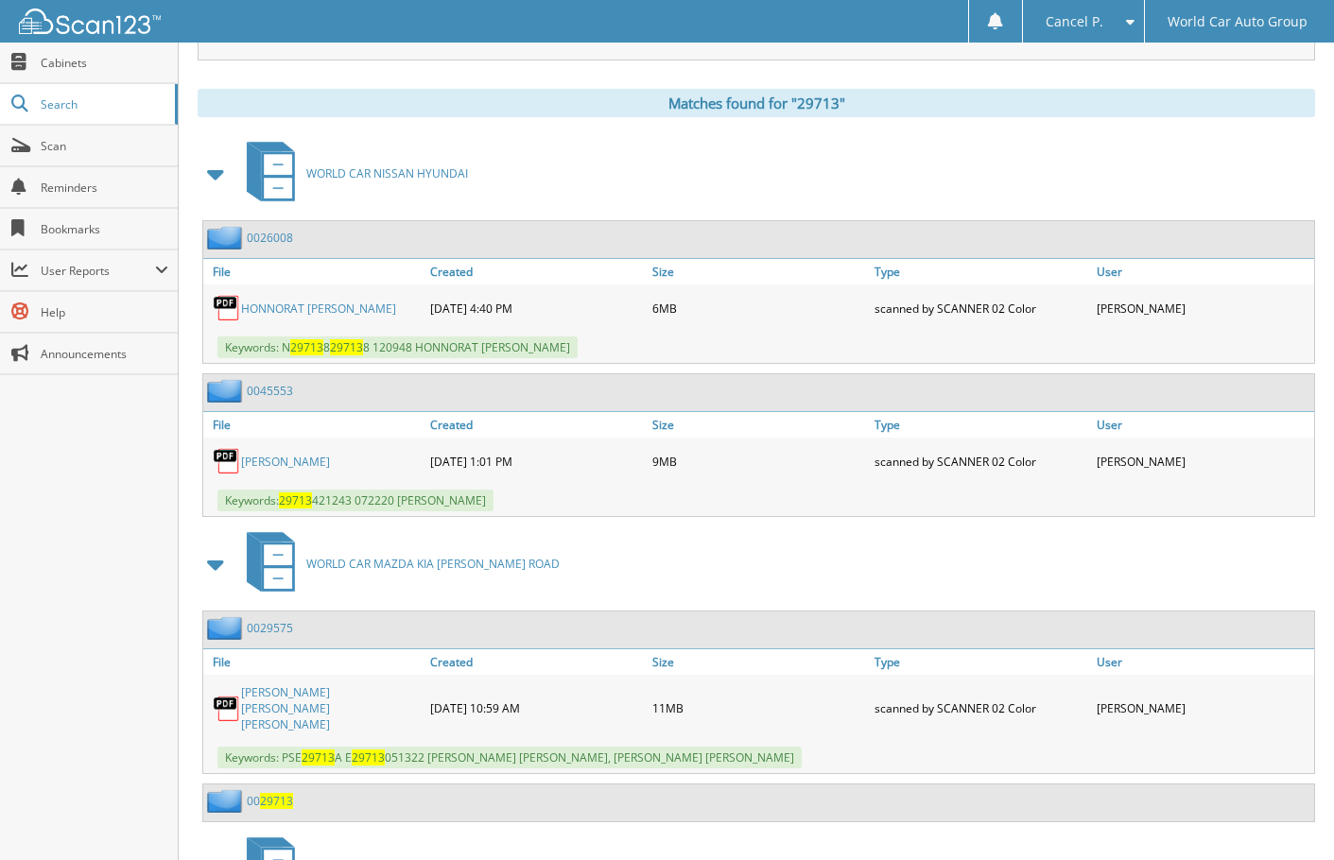  What do you see at coordinates (104, 187) in the screenshot?
I see `span: Reminders` at bounding box center [104, 187].